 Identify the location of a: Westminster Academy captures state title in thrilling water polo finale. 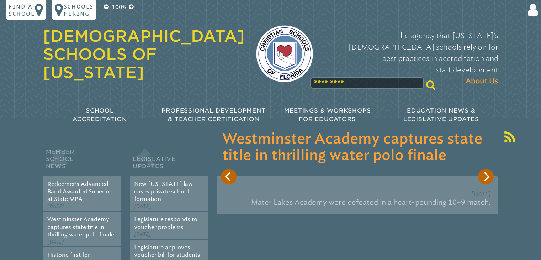
(81, 227).